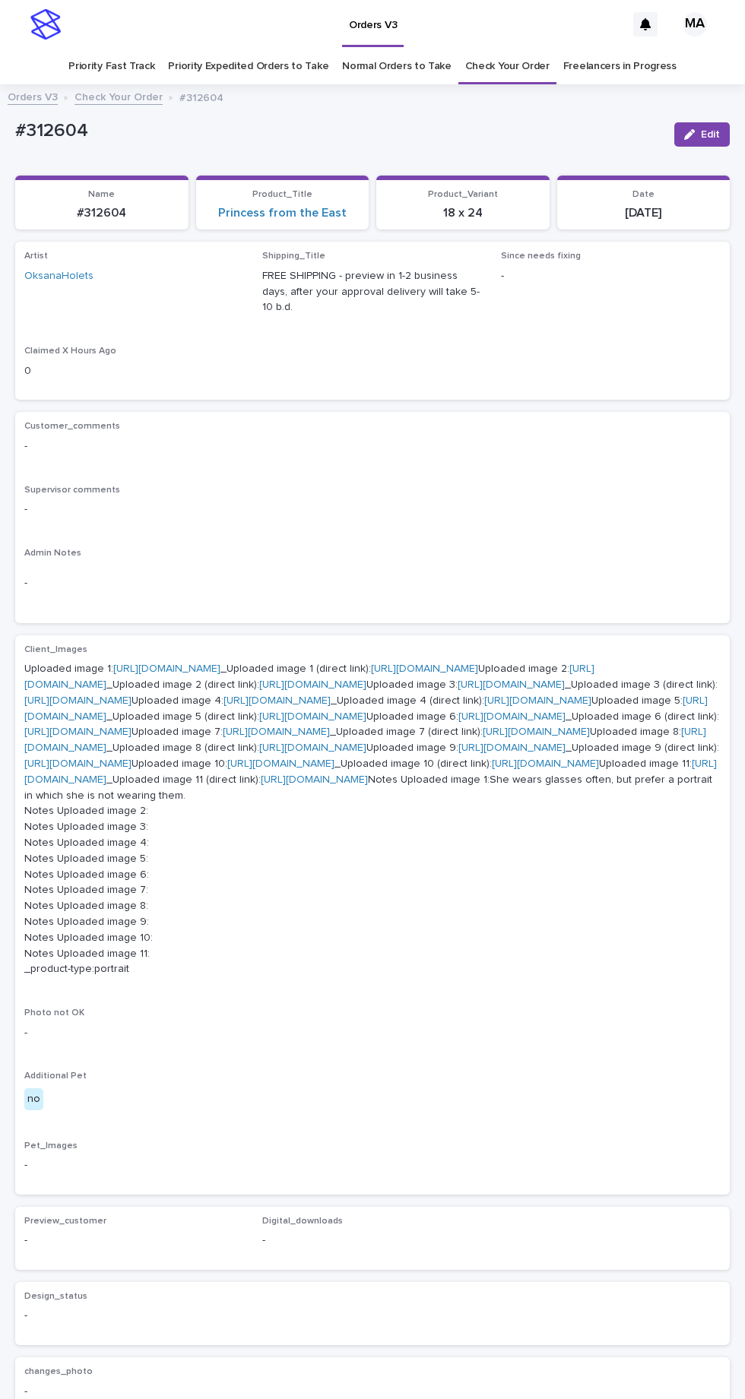  I want to click on span: Product_Variant, so click(463, 194).